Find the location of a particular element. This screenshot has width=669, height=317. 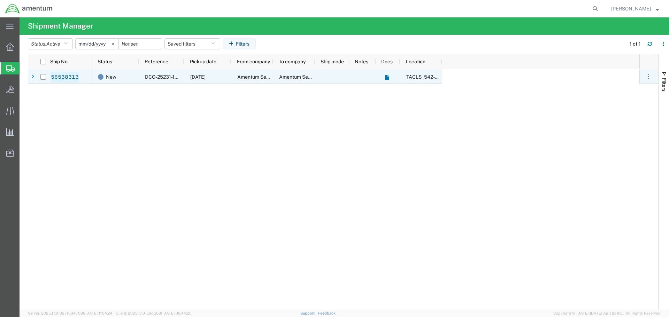

a: Feedback is located at coordinates (326, 314).